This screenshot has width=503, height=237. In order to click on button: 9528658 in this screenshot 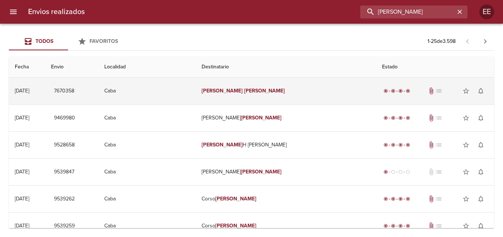, I will do `click(64, 145)`.